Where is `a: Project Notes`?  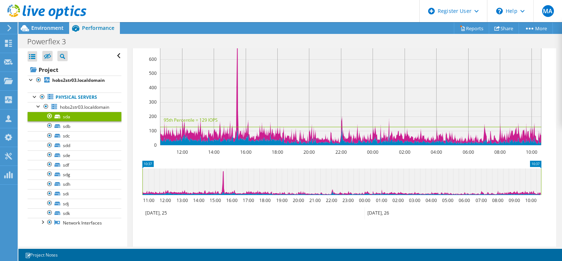
a: Project Notes is located at coordinates (41, 254).